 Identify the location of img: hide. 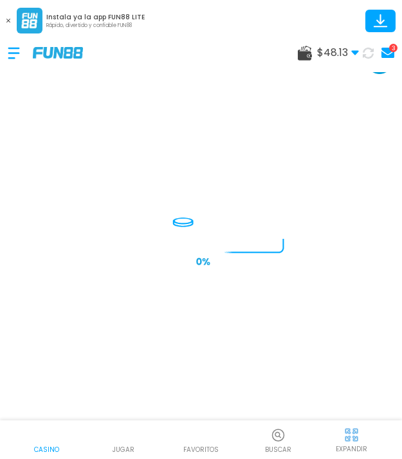
(352, 435).